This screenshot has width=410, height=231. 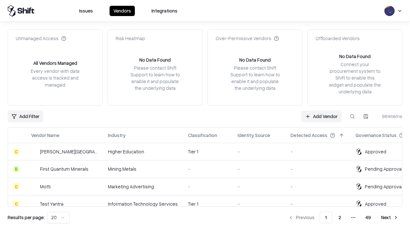 I want to click on div: Governance Status, so click(x=376, y=135).